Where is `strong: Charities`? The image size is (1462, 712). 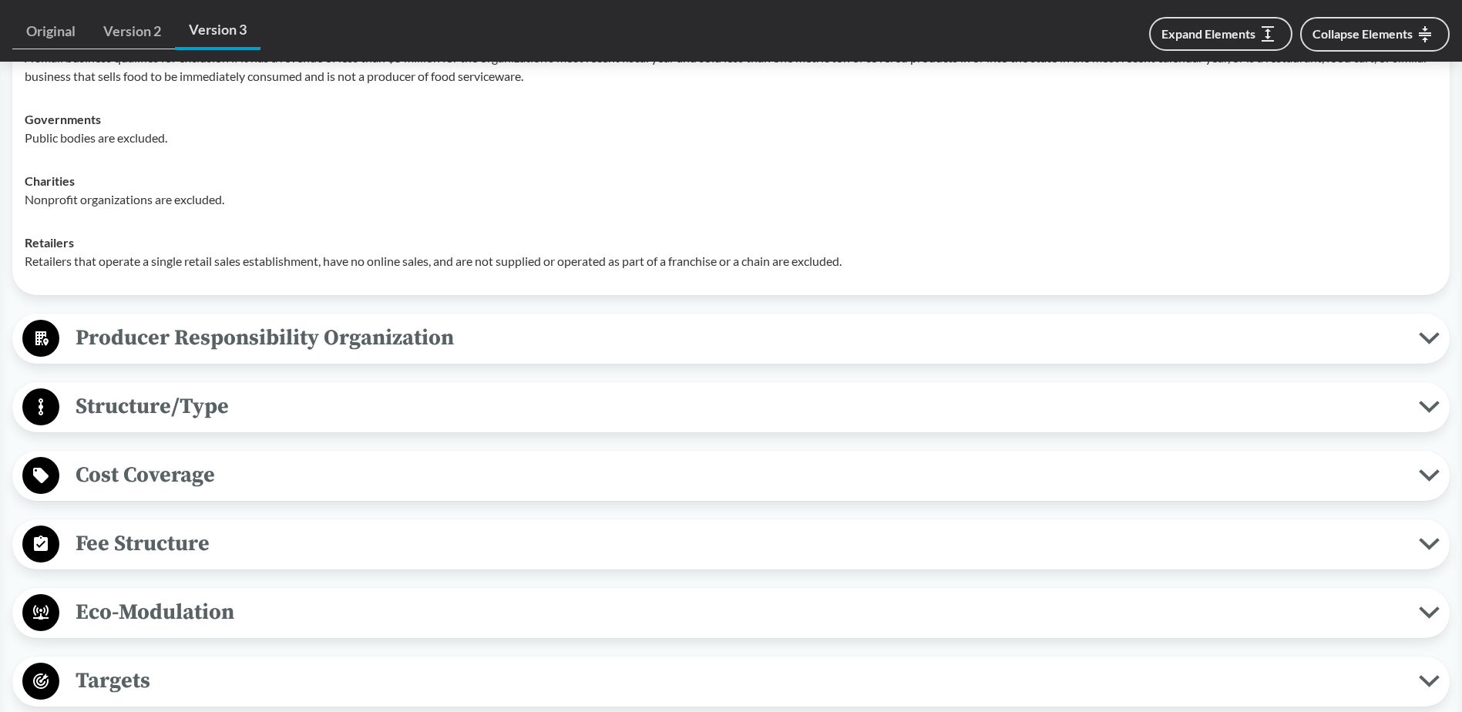
strong: Charities is located at coordinates (49, 180).